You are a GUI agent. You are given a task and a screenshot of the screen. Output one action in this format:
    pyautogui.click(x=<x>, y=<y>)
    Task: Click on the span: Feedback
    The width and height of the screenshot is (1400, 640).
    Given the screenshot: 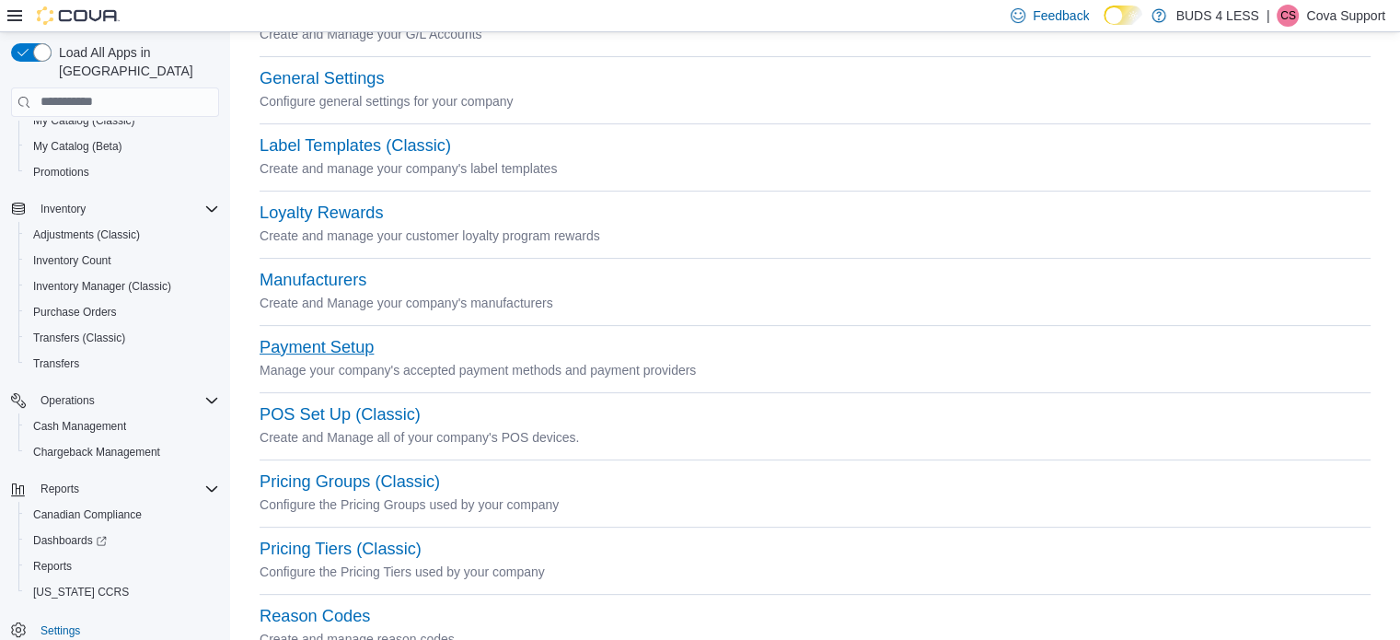 What is the action you would take?
    pyautogui.click(x=1061, y=16)
    